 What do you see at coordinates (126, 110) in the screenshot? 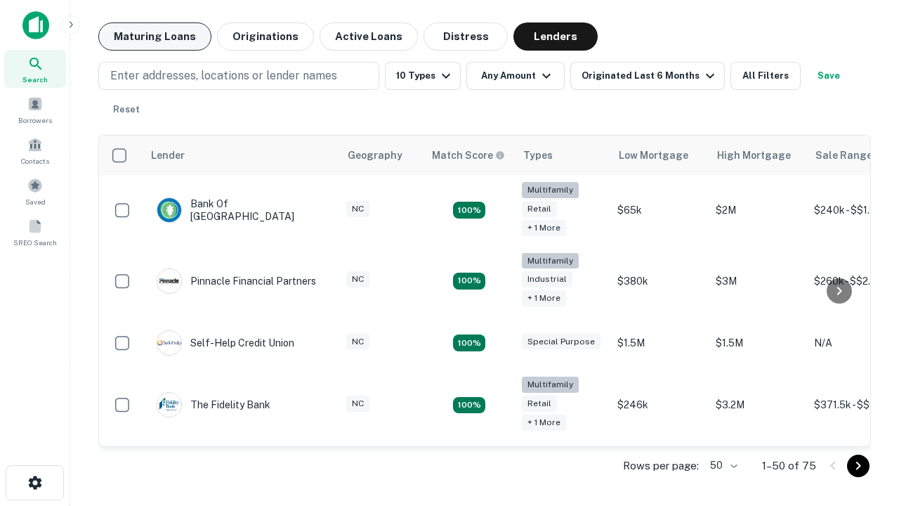
I see `button: Reset` at bounding box center [126, 110].